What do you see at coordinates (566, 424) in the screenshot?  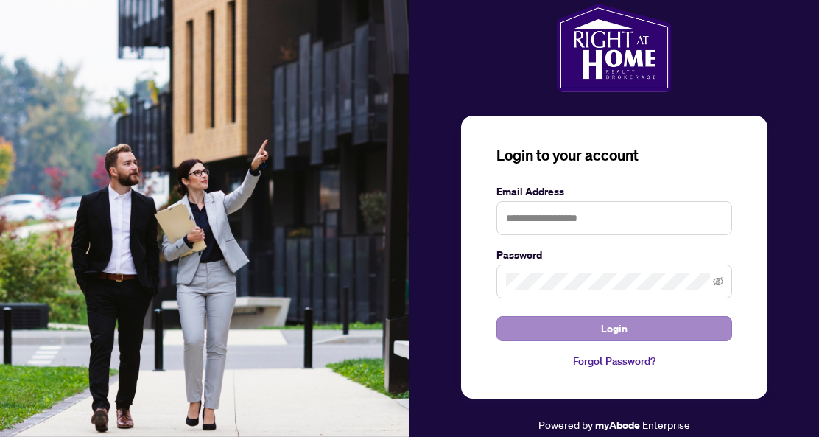 I see `span: Powered by` at bounding box center [566, 424].